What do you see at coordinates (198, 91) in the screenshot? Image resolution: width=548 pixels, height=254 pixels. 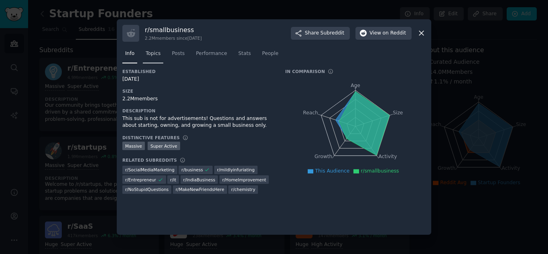 I see `h3: Size` at bounding box center [198, 91].